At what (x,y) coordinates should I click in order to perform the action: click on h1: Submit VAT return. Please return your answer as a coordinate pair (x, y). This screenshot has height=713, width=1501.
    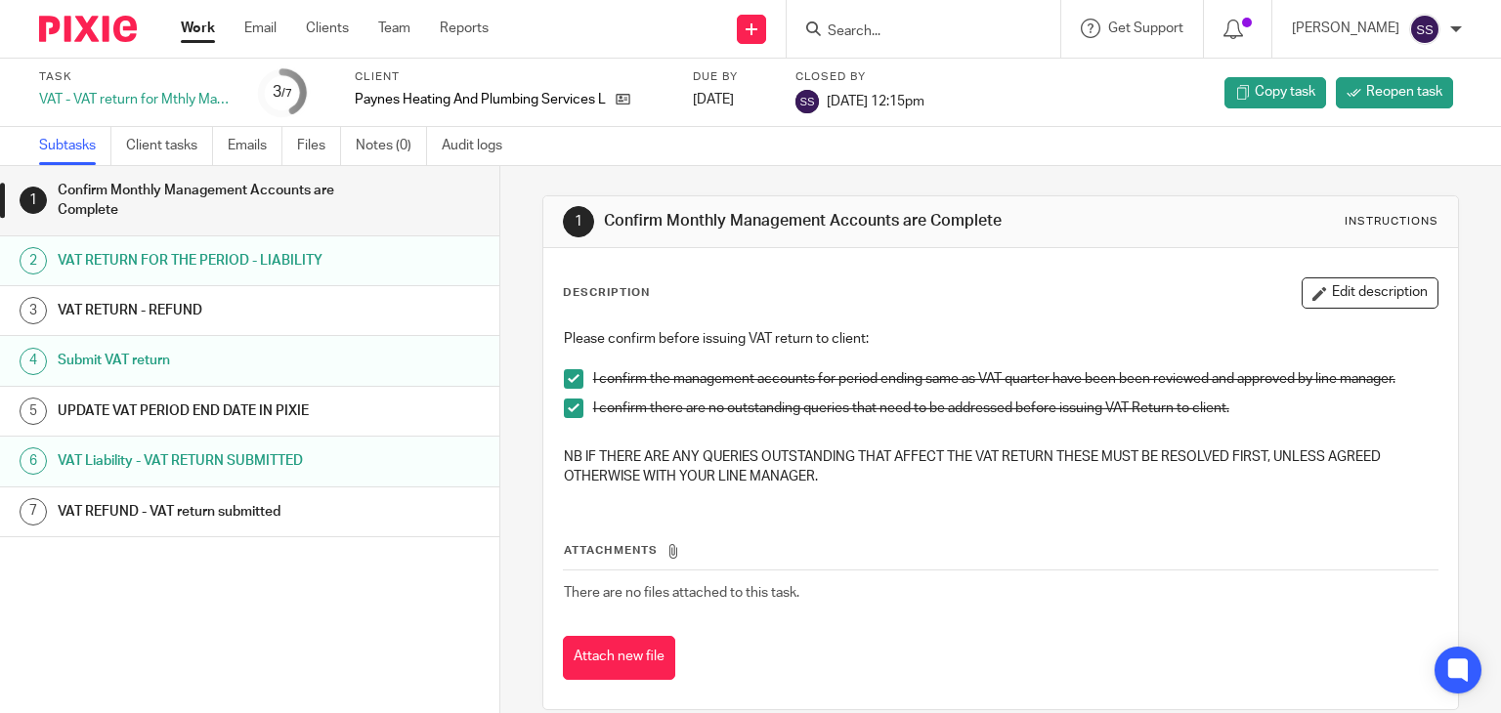
    Looking at the image, I should click on (198, 361).